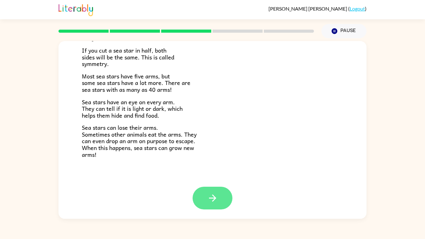 This screenshot has width=425, height=239. What do you see at coordinates (139, 141) in the screenshot?
I see `span: Sea stars can lose their arms. Sometimes other animals eat the arms. They can even drop an arm on...` at bounding box center [139, 141].